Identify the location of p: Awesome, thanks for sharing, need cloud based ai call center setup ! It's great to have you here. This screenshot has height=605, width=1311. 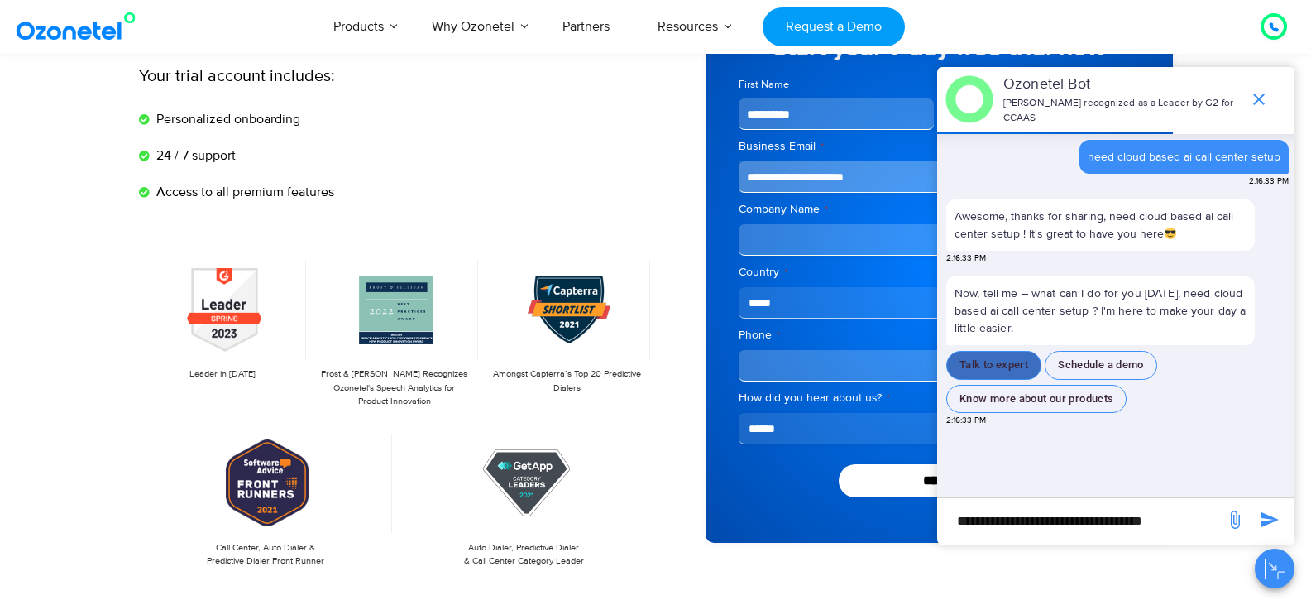
(1100, 225).